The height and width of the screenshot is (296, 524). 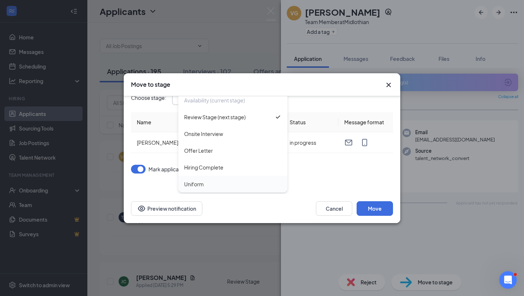 I want to click on button: Move, so click(x=375, y=208).